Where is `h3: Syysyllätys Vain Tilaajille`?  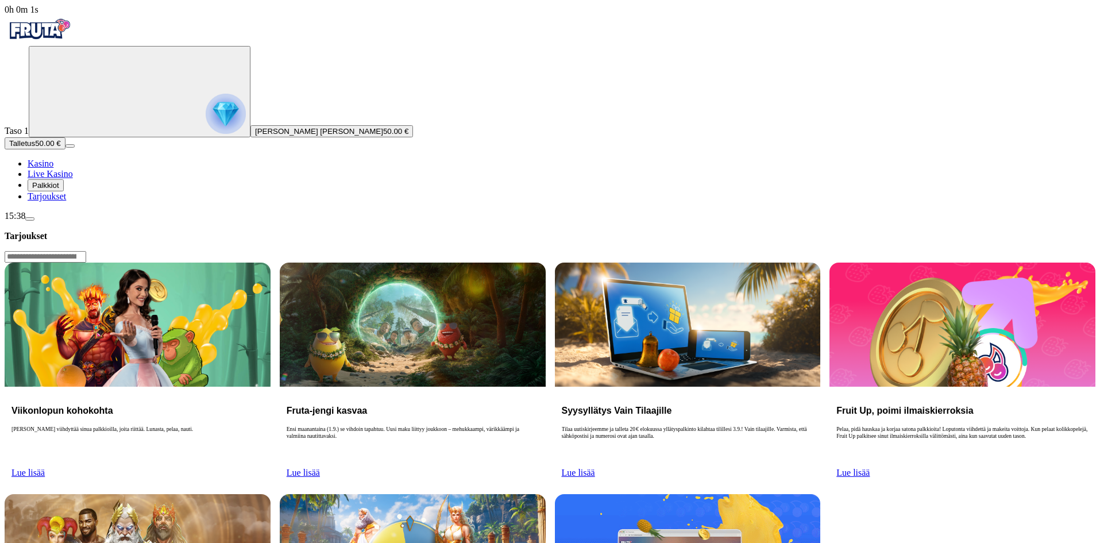
h3: Syysyllätys Vain Tilaajille is located at coordinates (687, 410).